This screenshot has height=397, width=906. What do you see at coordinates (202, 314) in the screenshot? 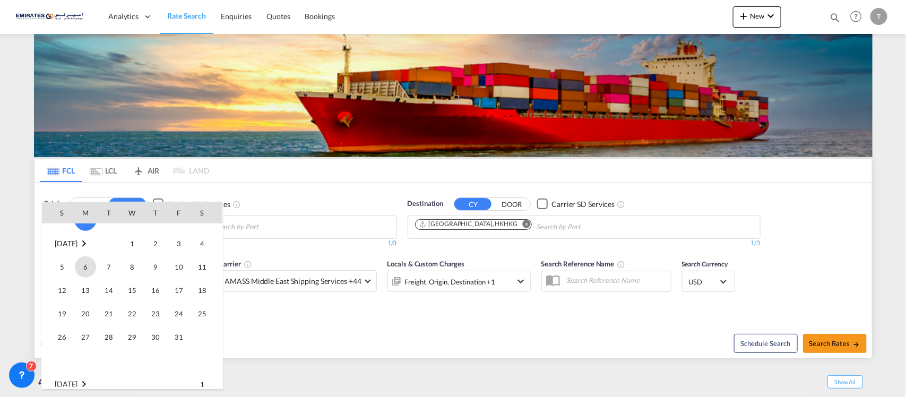
I see `span: 25` at bounding box center [202, 314].